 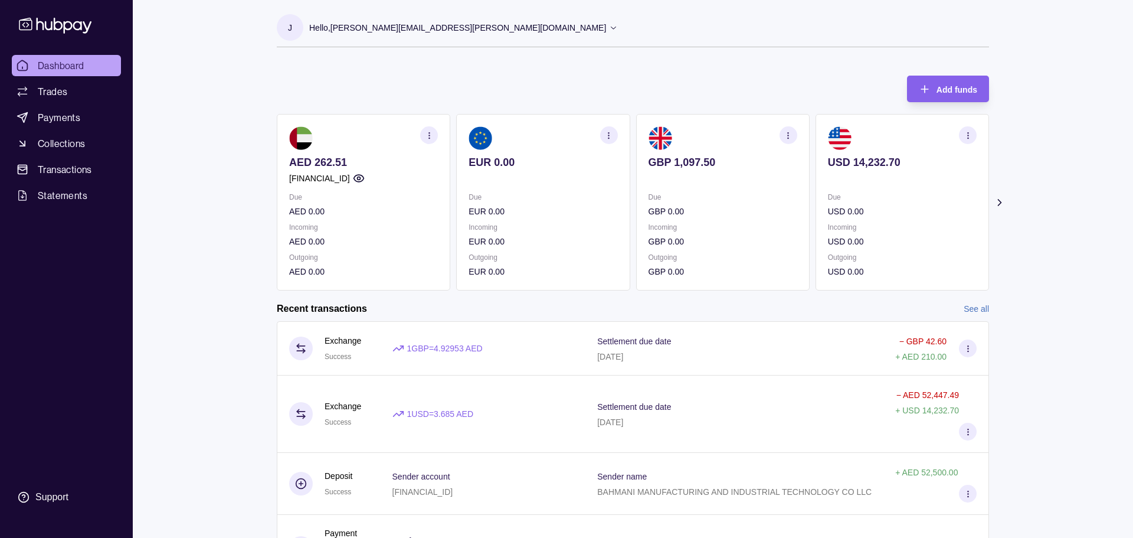 I want to click on span: Dashboard, so click(x=61, y=65).